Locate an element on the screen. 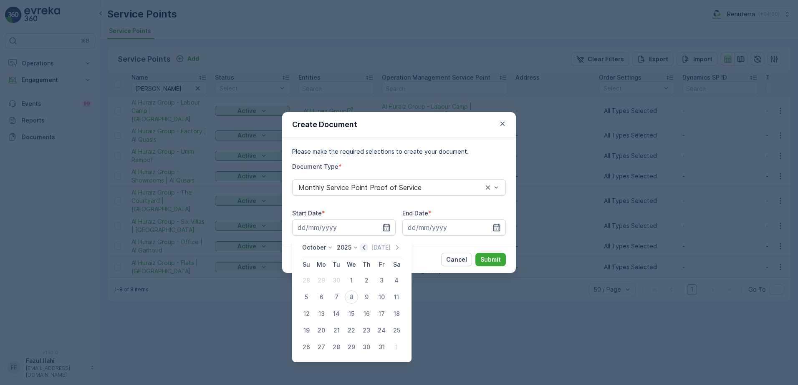 The width and height of the screenshot is (798, 385). div: 20 is located at coordinates (321, 331).